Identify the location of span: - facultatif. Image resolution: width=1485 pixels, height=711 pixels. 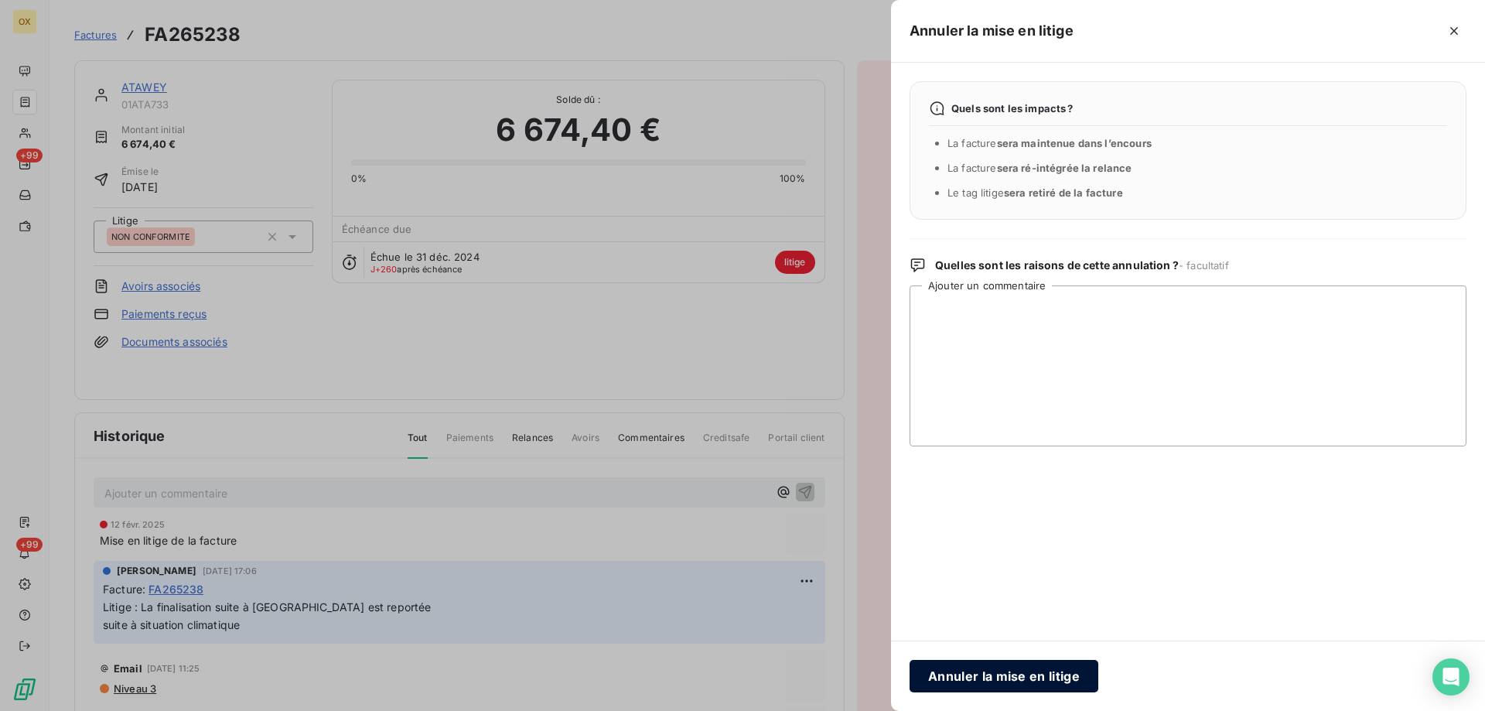
(1204, 265).